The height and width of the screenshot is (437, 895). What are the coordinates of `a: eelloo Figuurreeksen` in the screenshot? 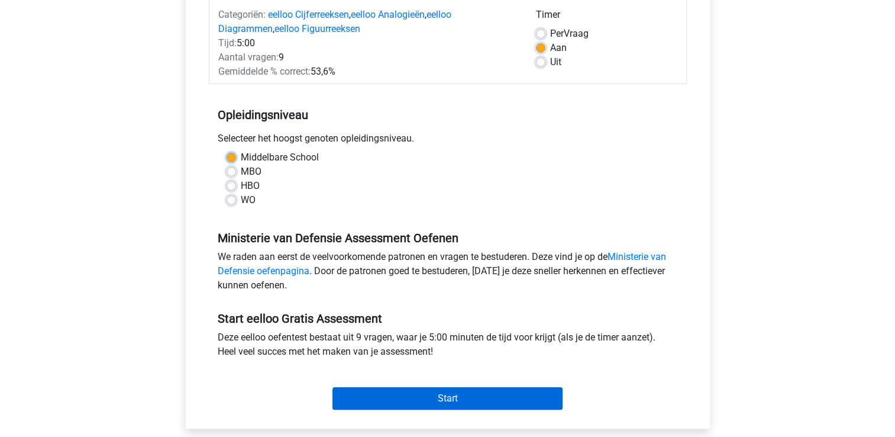 It's located at (317, 28).